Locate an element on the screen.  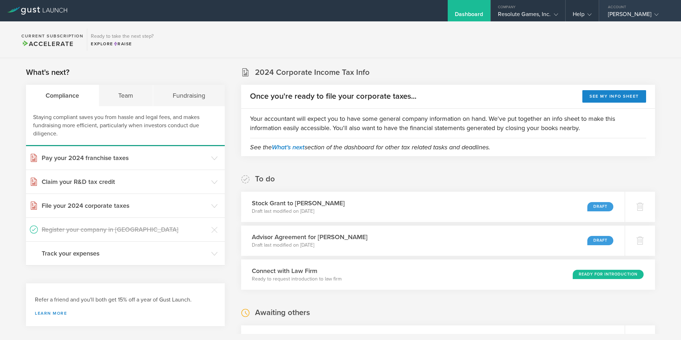
span: Accelerate is located at coordinates (47, 44).